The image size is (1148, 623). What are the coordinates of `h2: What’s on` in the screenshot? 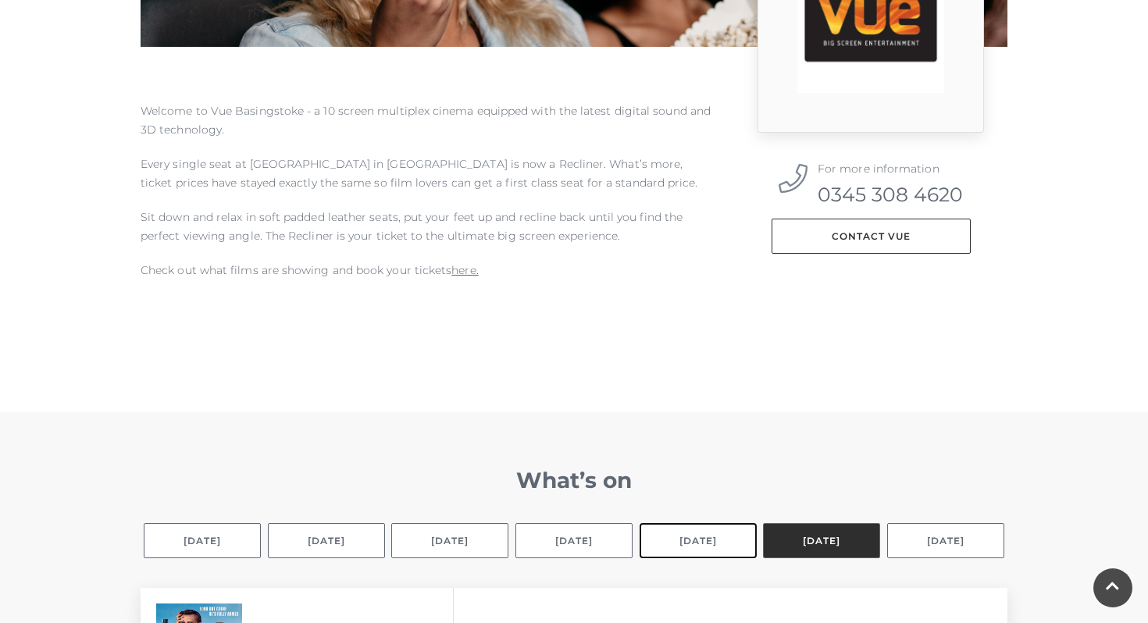 It's located at (574, 480).